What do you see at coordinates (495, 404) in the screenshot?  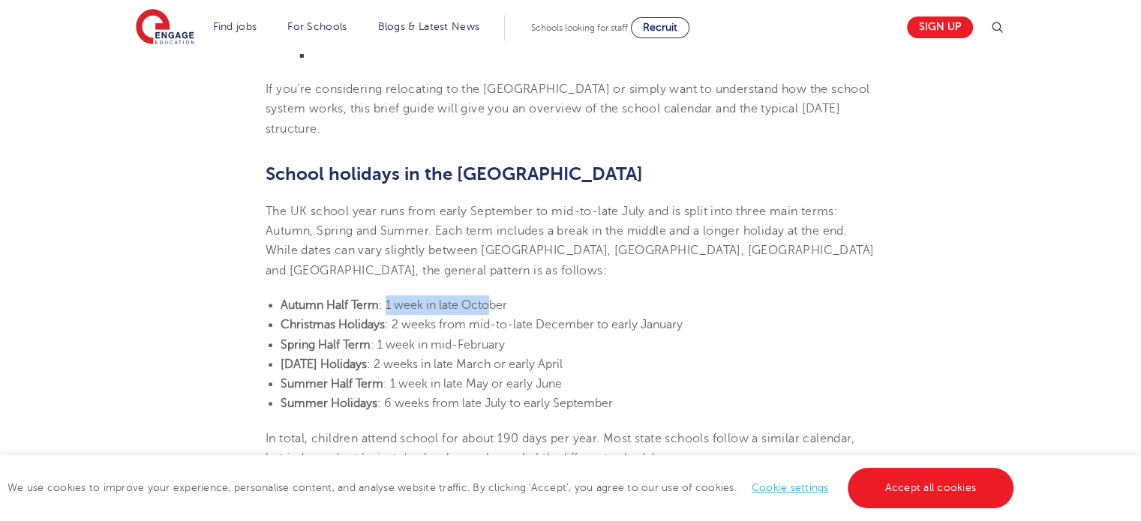 I see `span: : 6 weeks from late July to early September` at bounding box center [495, 404].